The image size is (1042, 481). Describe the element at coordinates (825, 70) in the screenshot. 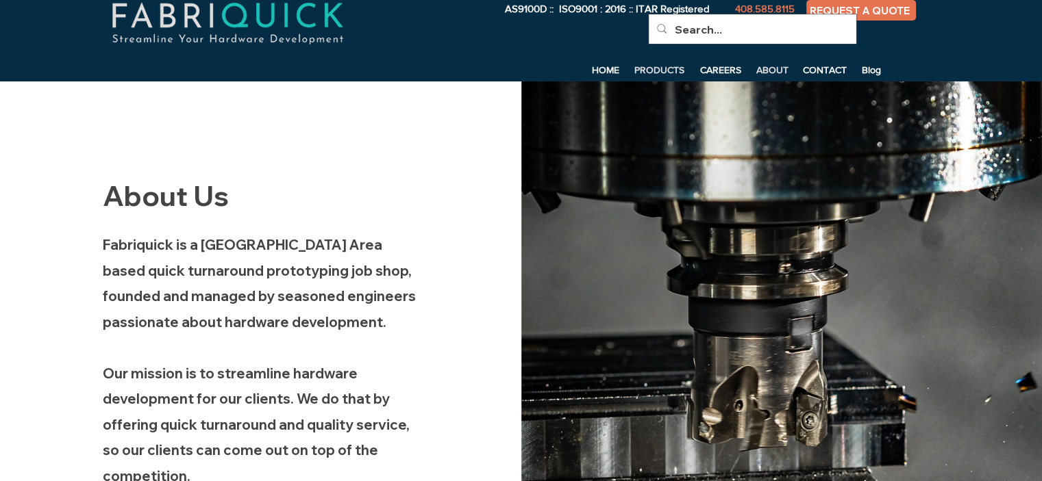

I see `a: CONTACT` at that location.